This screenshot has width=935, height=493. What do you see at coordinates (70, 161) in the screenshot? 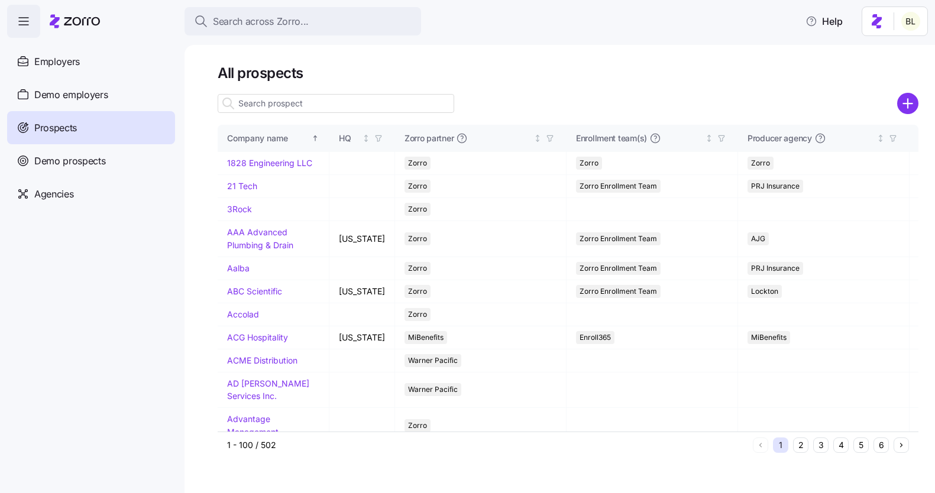
I see `span: Demo prospects` at bounding box center [70, 161].